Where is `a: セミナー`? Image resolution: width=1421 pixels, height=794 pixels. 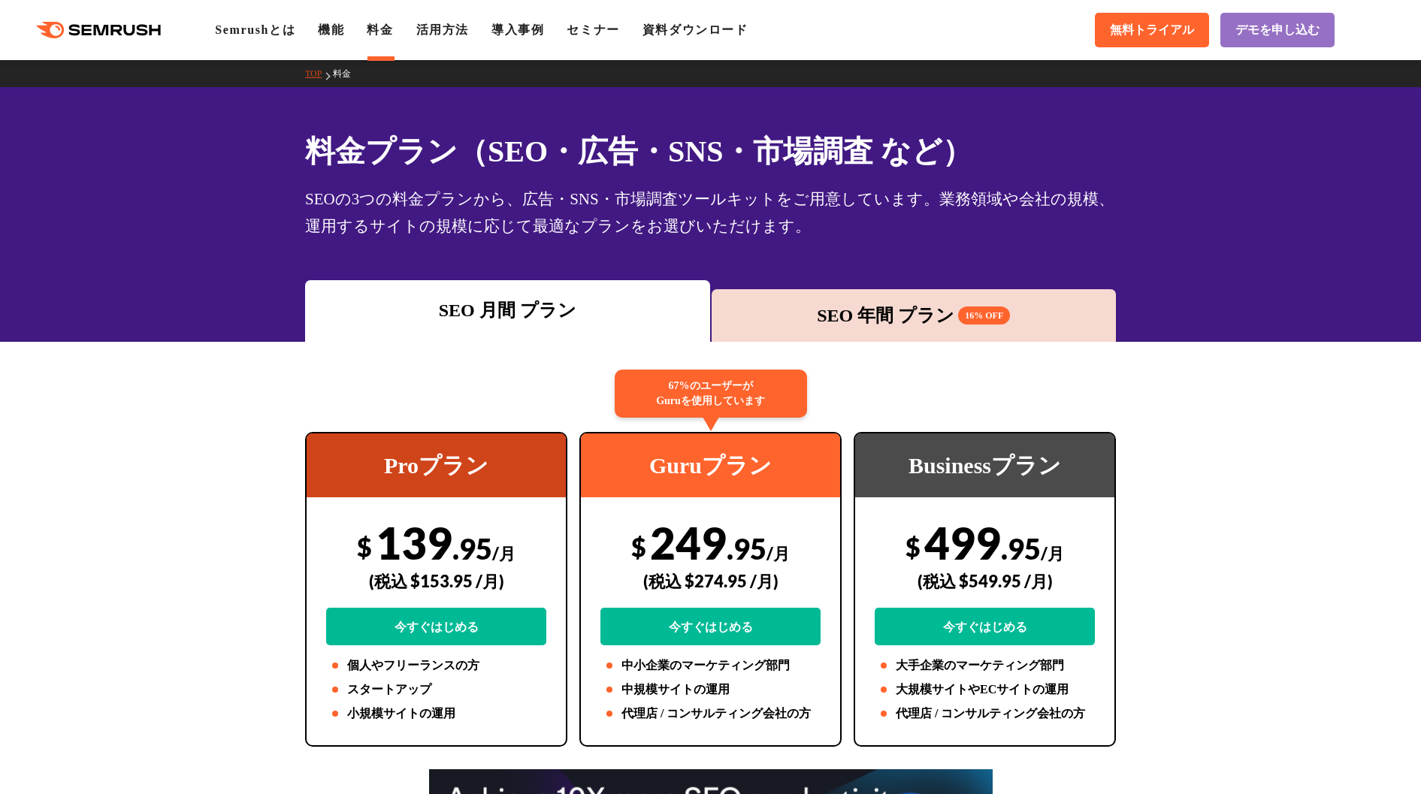 a: セミナー is located at coordinates (593, 29).